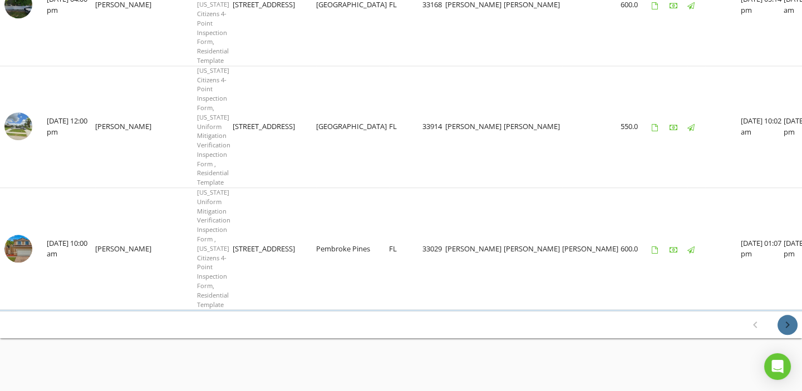  Describe the element at coordinates (433, 249) in the screenshot. I see `td: 33029` at that location.